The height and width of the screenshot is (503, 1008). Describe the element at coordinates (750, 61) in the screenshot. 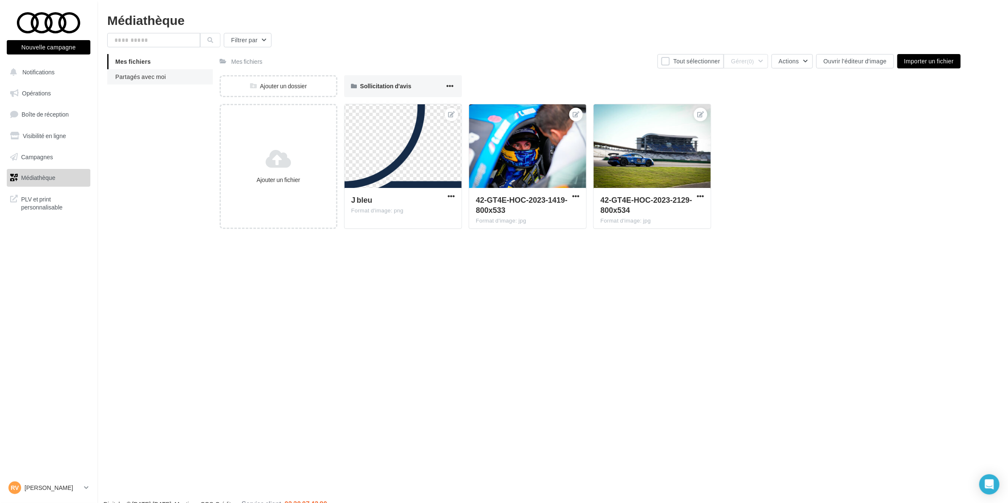

I see `span: (0)` at that location.